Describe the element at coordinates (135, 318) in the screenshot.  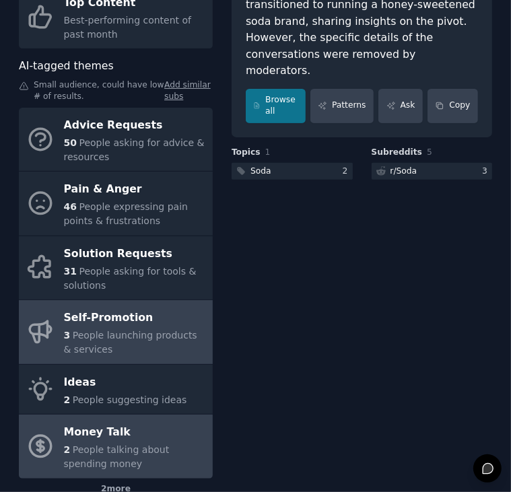
I see `div: Self-Promotion` at that location.